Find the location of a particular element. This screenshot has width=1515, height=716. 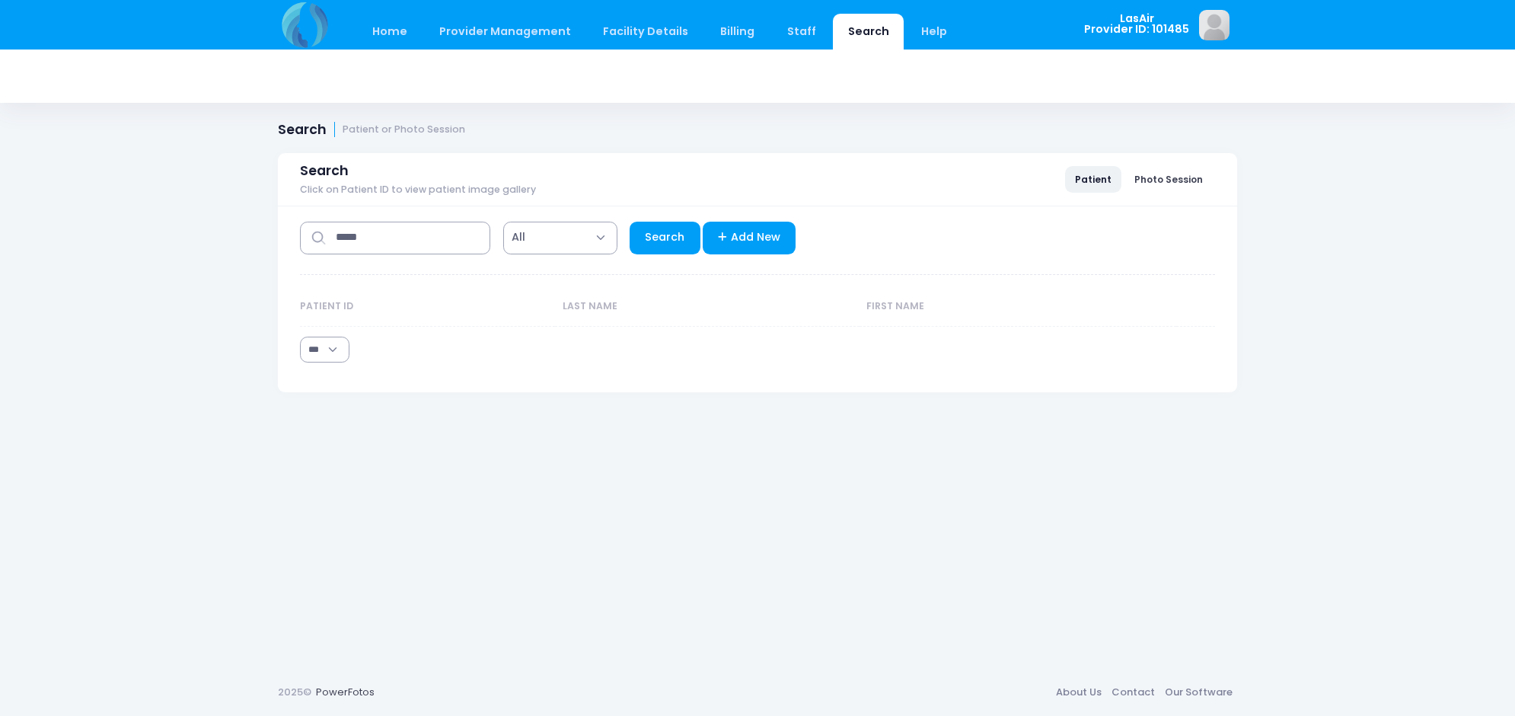

a: Add New is located at coordinates (749, 237).